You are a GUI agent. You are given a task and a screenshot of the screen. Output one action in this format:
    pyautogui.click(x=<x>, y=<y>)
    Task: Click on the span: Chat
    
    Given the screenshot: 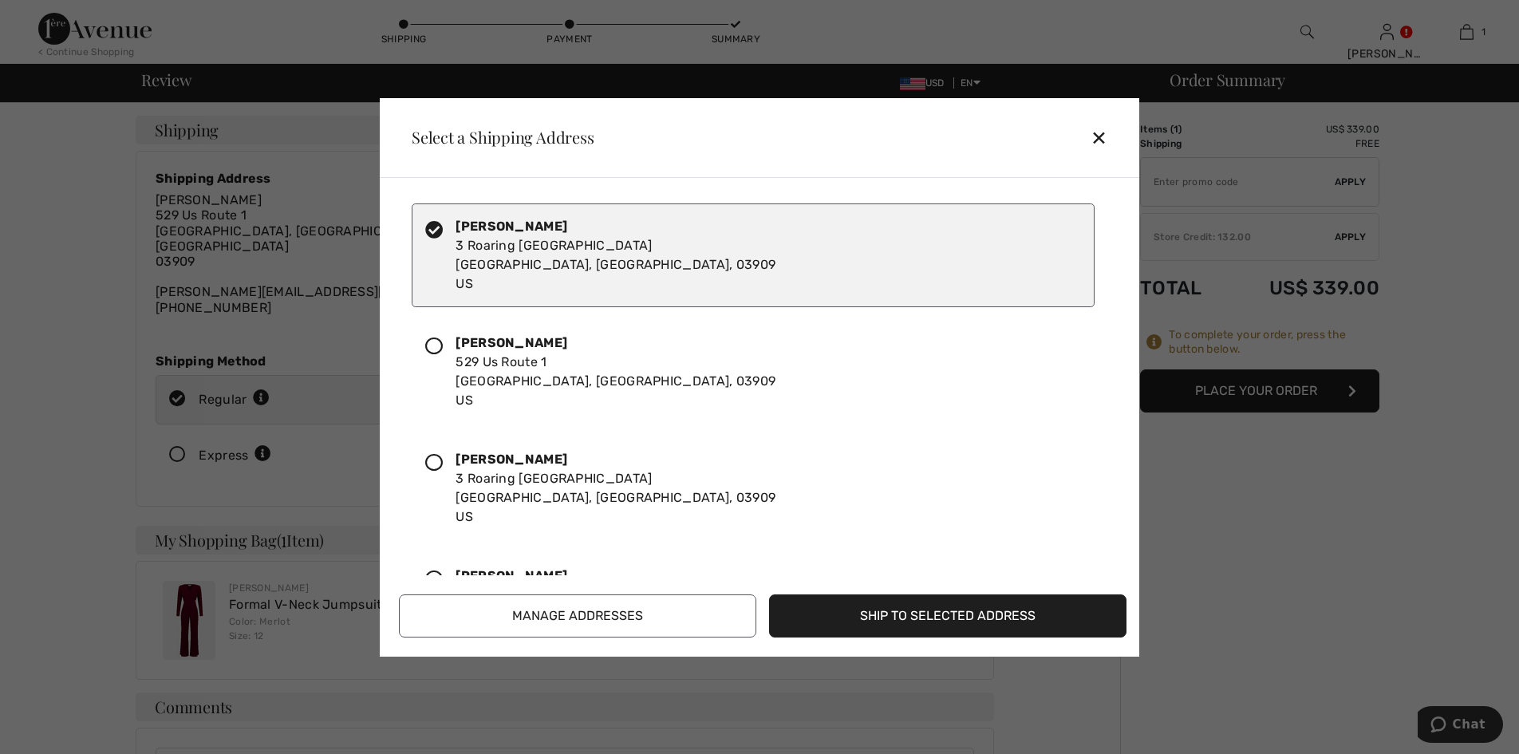 What is the action you would take?
    pyautogui.click(x=51, y=18)
    